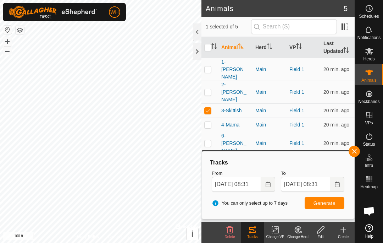 Image resolution: width=383 pixels, height=243 pixels. I want to click on button: Reset Map, so click(7, 30).